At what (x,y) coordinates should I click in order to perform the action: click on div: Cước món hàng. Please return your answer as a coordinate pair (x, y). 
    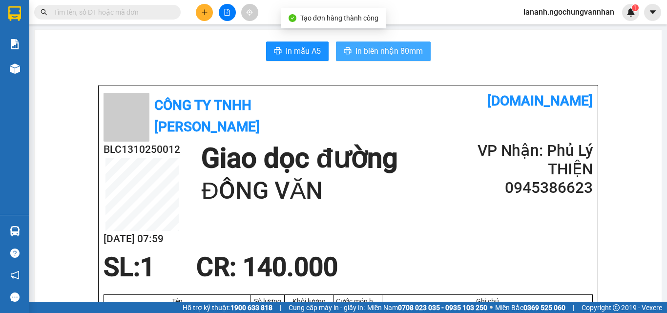
    Looking at the image, I should click on (357, 301).